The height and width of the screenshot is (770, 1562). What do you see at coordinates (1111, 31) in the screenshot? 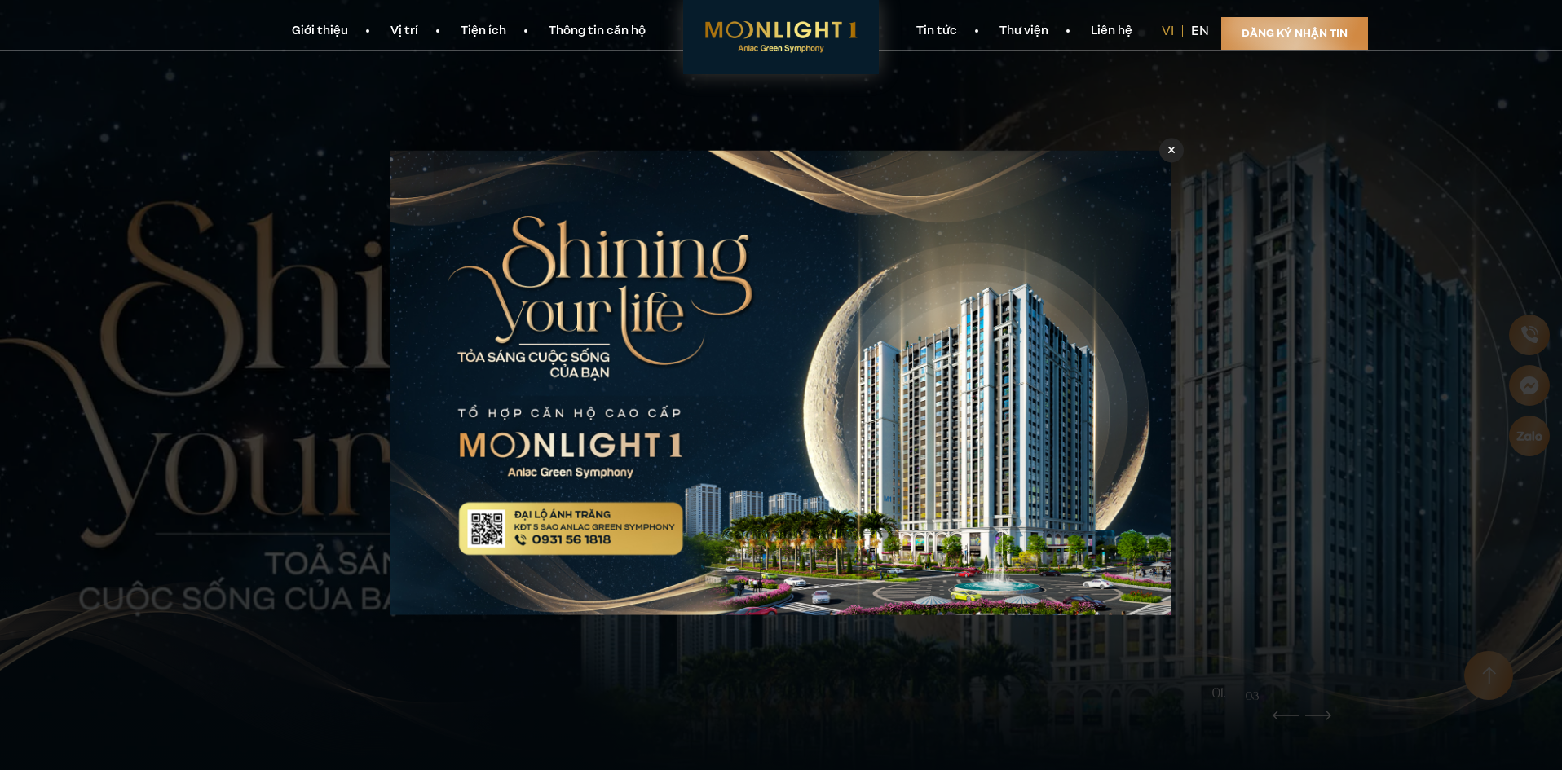
I see `a: Liên hệ` at bounding box center [1111, 31].